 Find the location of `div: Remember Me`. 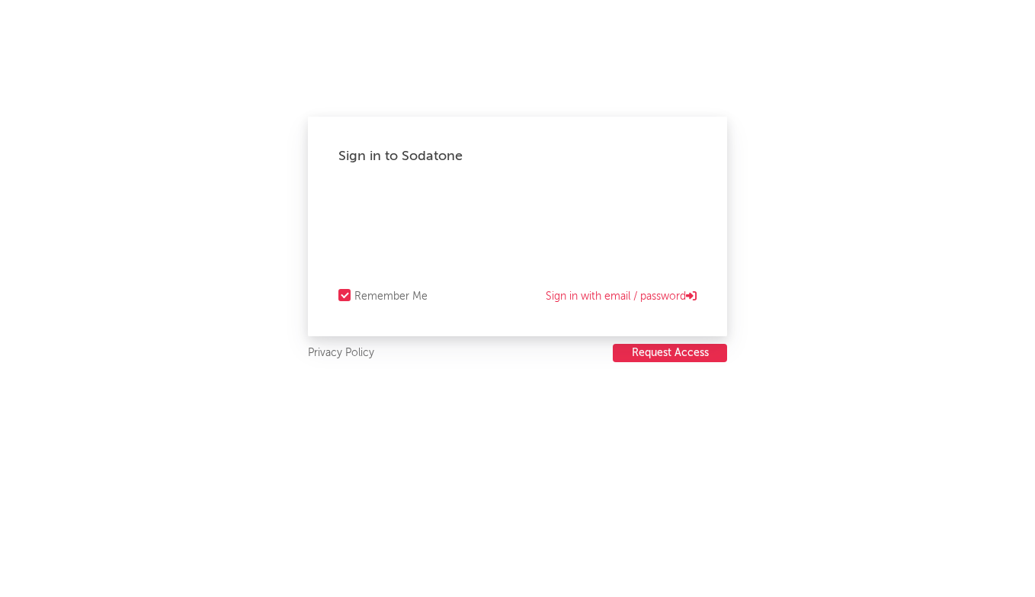

div: Remember Me is located at coordinates (391, 296).